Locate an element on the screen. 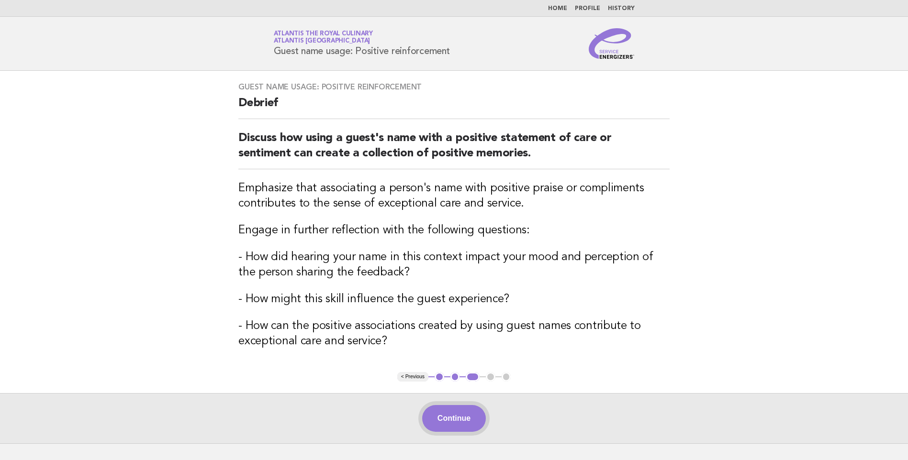 This screenshot has height=460, width=908. img: Service Energizers is located at coordinates (611, 44).